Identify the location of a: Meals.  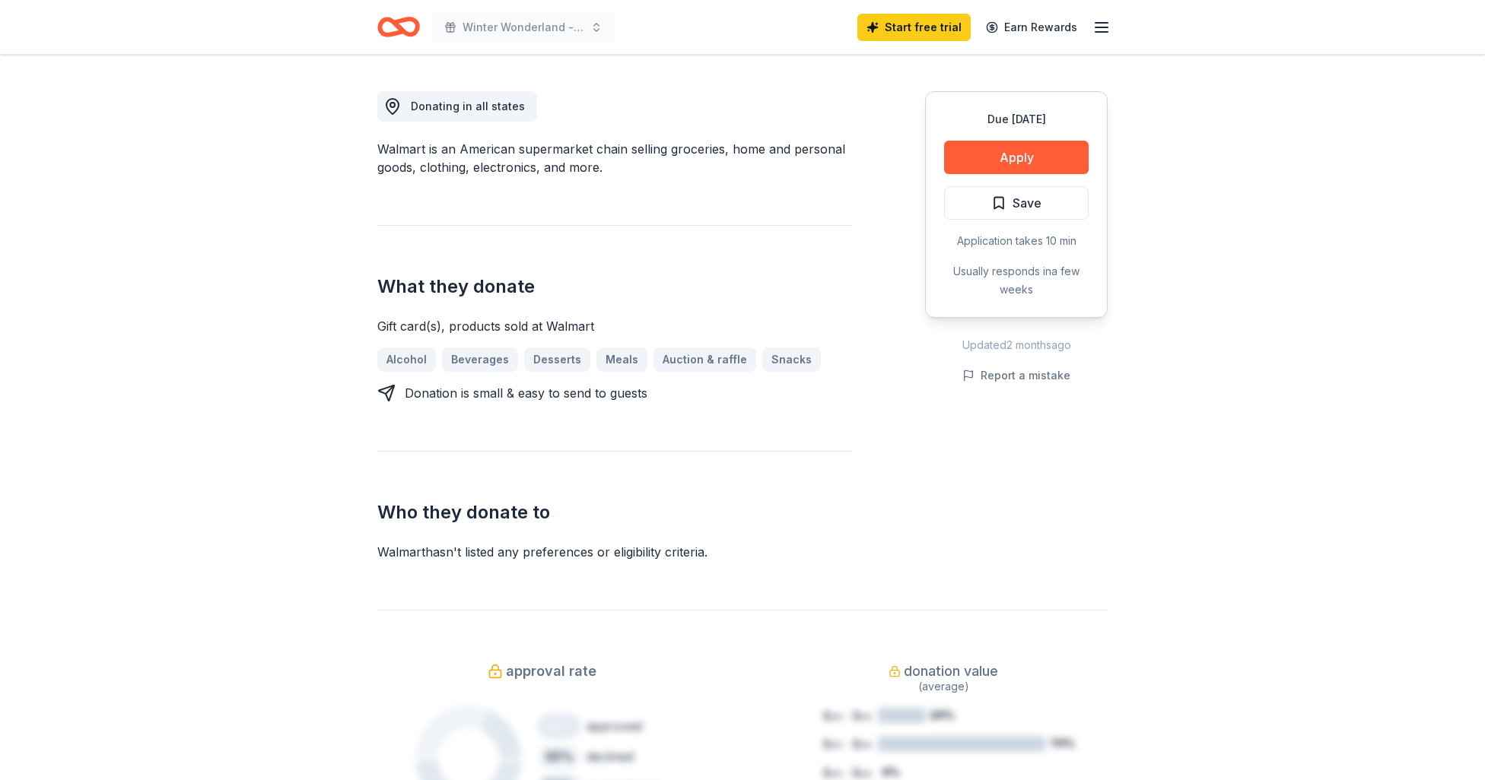
(621, 360).